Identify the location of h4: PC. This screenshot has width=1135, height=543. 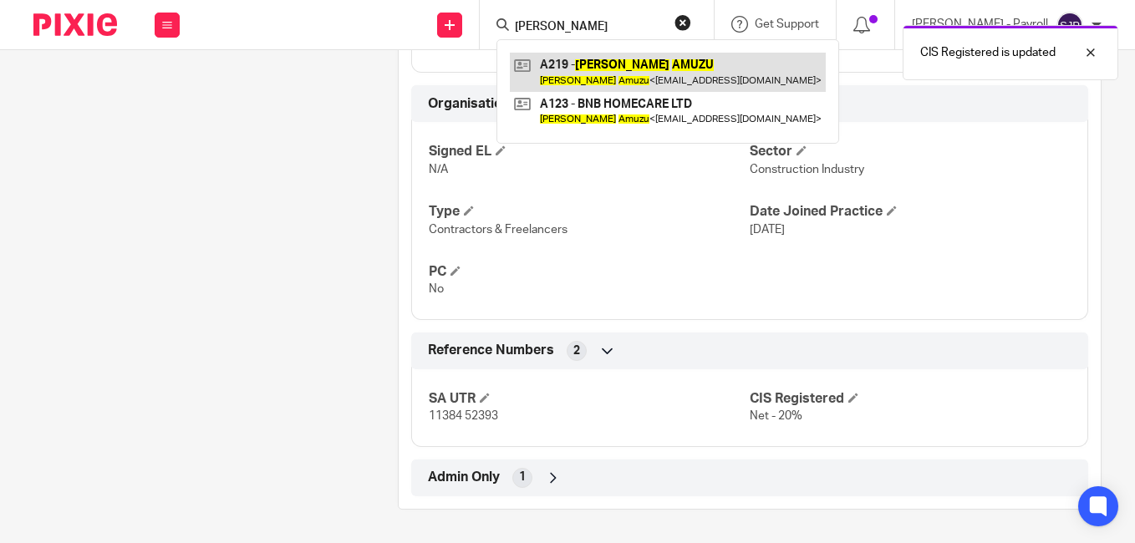
(589, 272).